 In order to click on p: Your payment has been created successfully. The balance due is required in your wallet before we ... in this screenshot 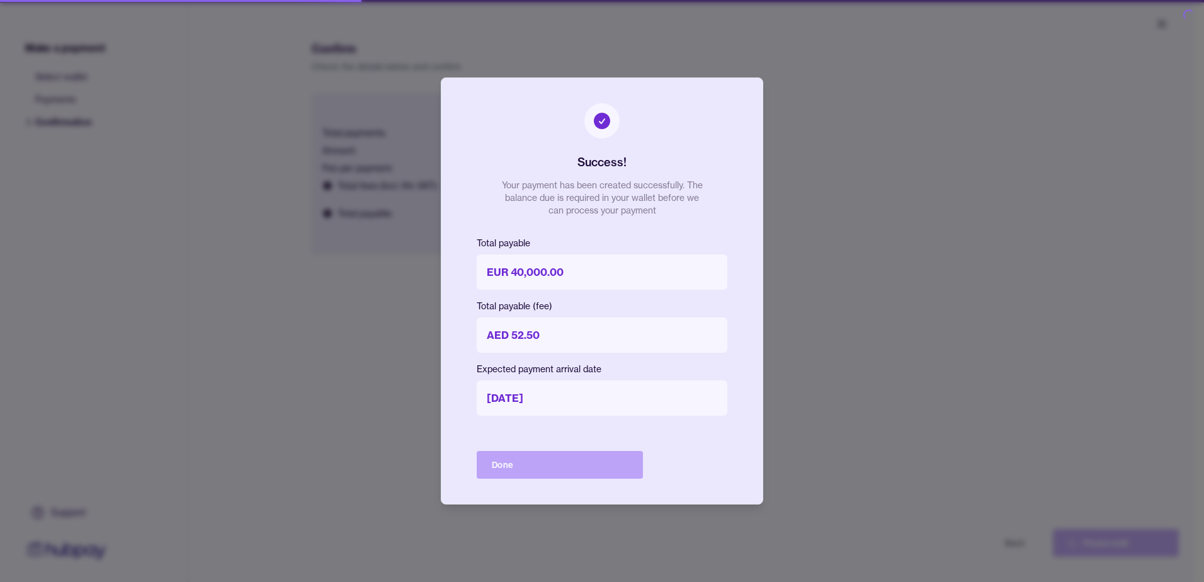, I will do `click(602, 198)`.